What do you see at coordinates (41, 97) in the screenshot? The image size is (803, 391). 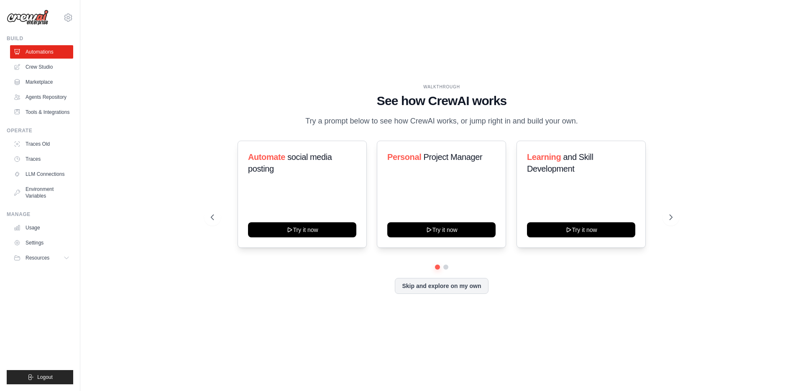 I see `a: Agents Repository` at bounding box center [41, 97].